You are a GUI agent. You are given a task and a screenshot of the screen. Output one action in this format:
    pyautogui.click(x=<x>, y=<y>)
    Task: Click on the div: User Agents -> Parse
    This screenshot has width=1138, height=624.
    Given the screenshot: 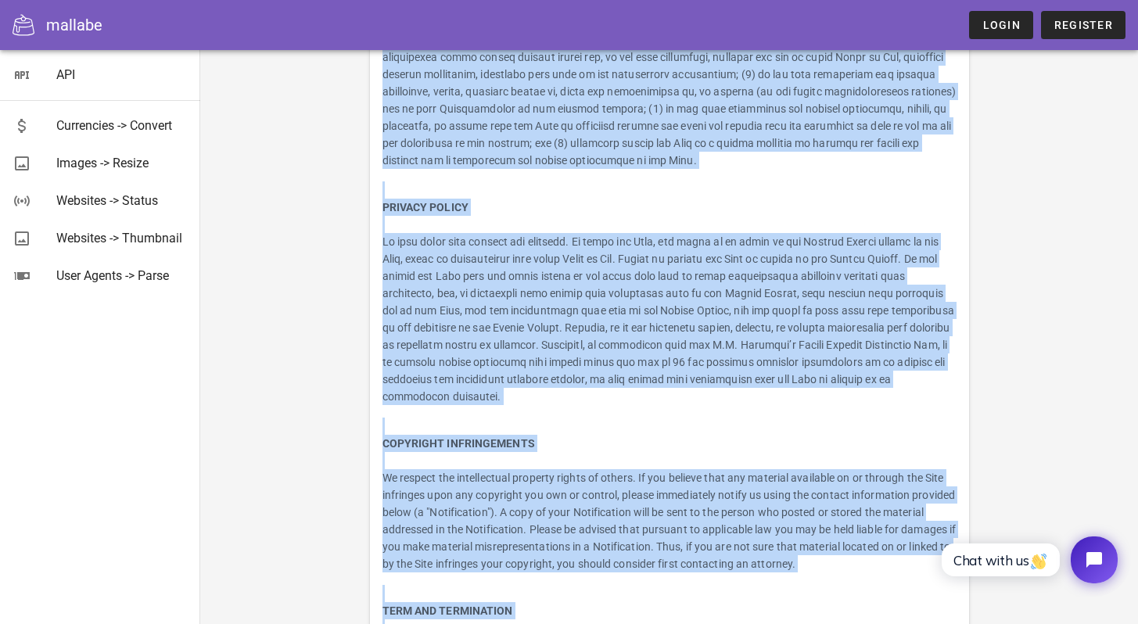 What is the action you would take?
    pyautogui.click(x=122, y=275)
    